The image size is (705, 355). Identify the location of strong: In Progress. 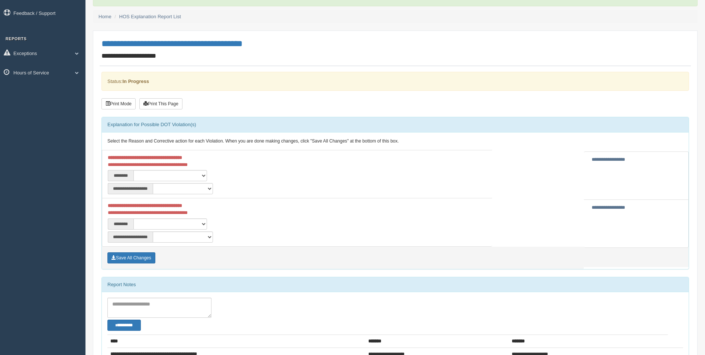
(136, 81).